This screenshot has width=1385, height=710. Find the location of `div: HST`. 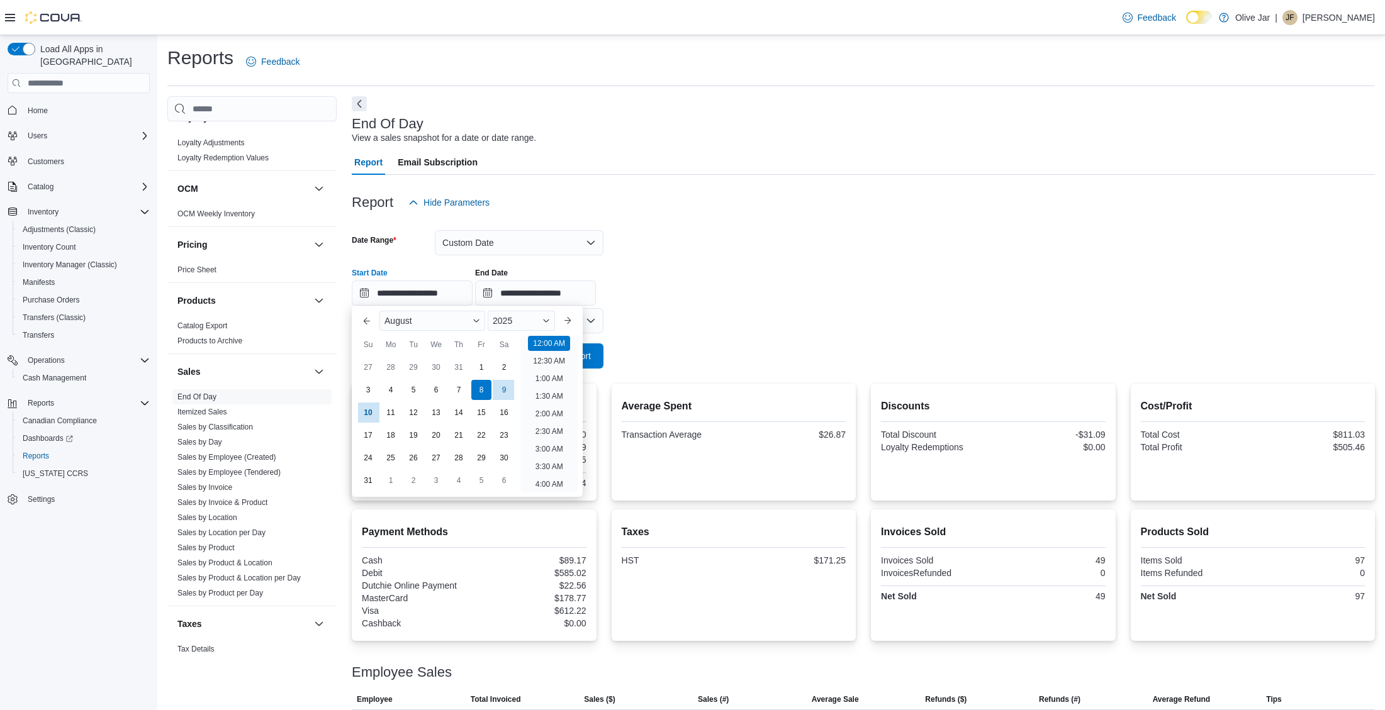

div: HST is located at coordinates (676, 561).